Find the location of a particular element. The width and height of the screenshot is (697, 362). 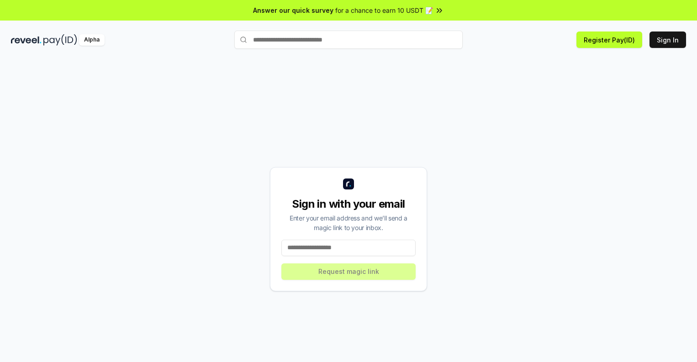

button: Sign In is located at coordinates (668, 40).